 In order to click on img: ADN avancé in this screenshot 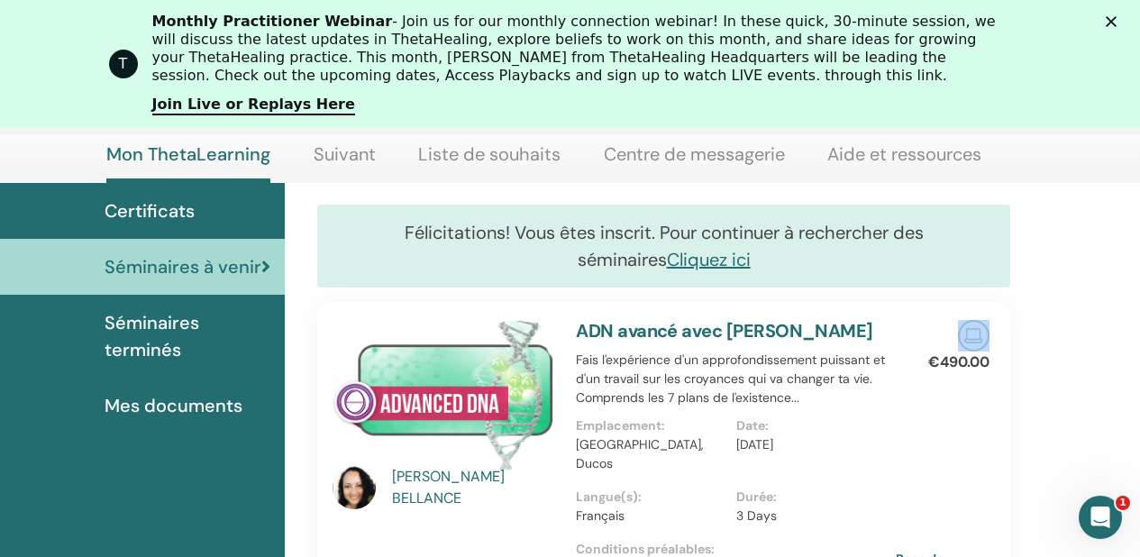, I will do `click(443, 396)`.